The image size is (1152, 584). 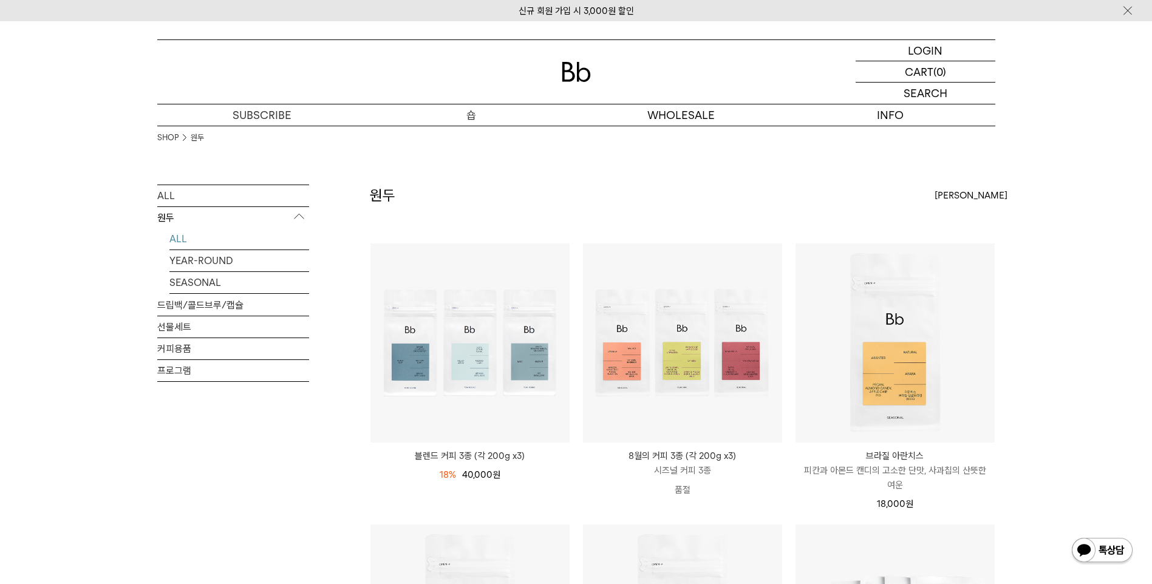 What do you see at coordinates (919, 72) in the screenshot?
I see `p: CART` at bounding box center [919, 72].